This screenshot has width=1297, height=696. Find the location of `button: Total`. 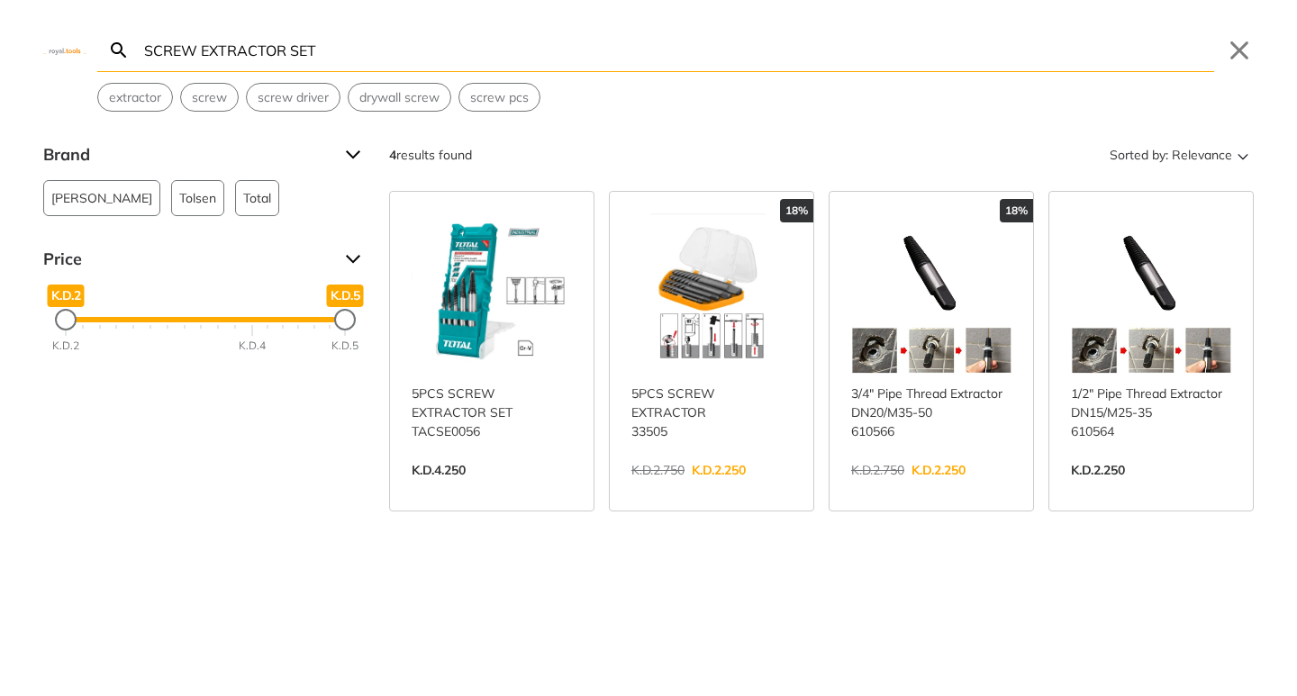

button: Total is located at coordinates (257, 198).